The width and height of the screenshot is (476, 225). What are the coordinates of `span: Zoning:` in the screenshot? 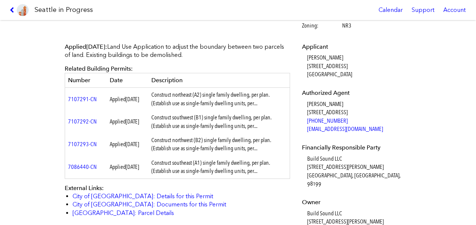 It's located at (321, 26).